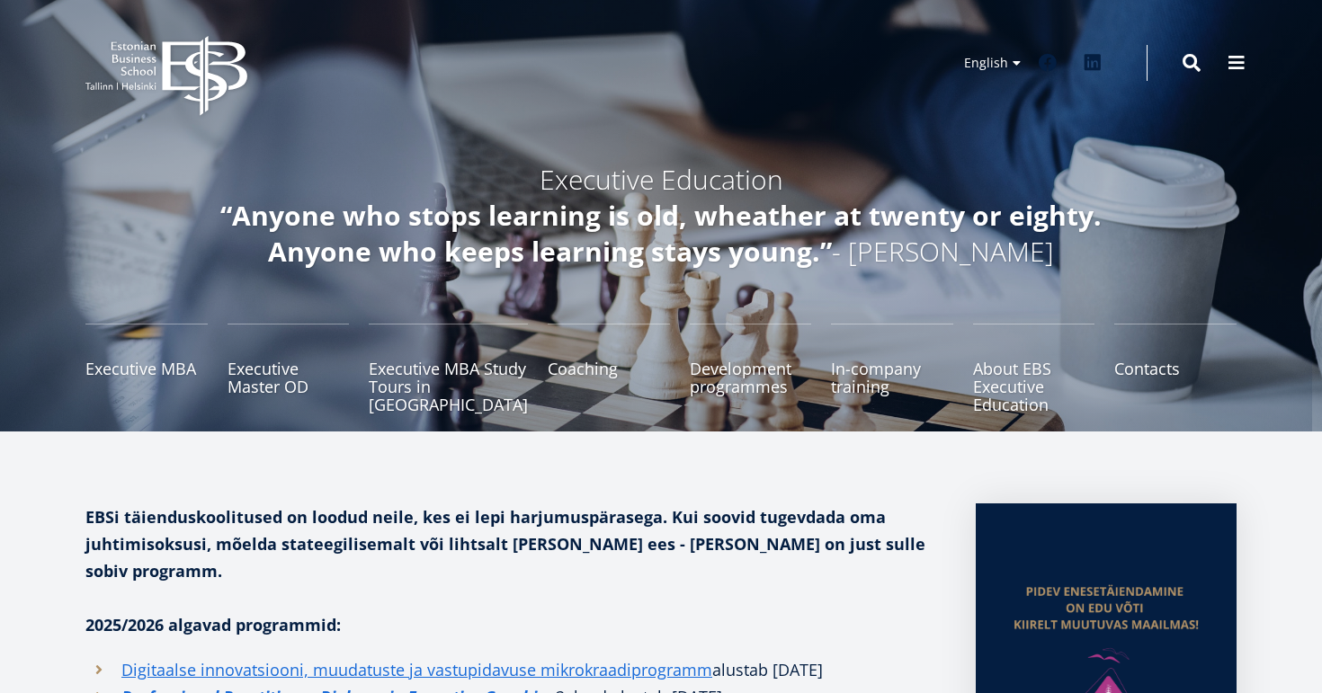 The image size is (1322, 693). I want to click on a: Coaching, so click(609, 369).